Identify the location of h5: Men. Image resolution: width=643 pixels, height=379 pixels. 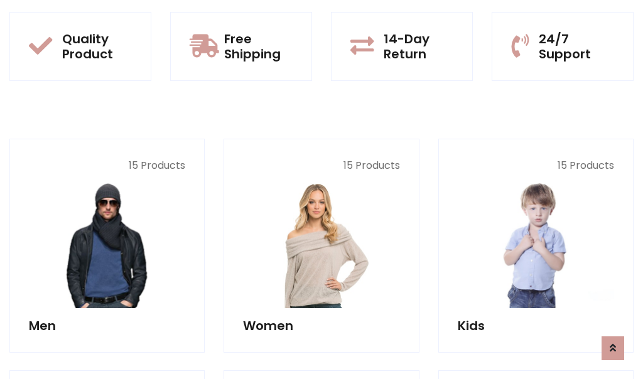
(107, 326).